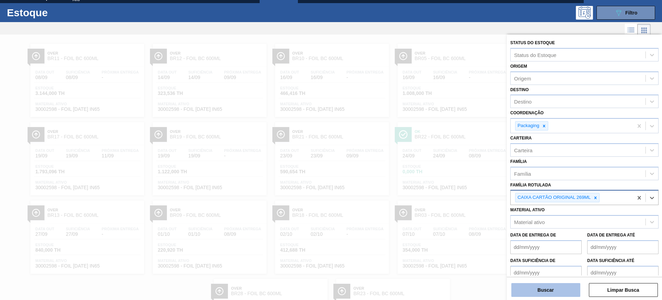 This screenshot has height=300, width=662. I want to click on label: Data de Entrega de, so click(533, 235).